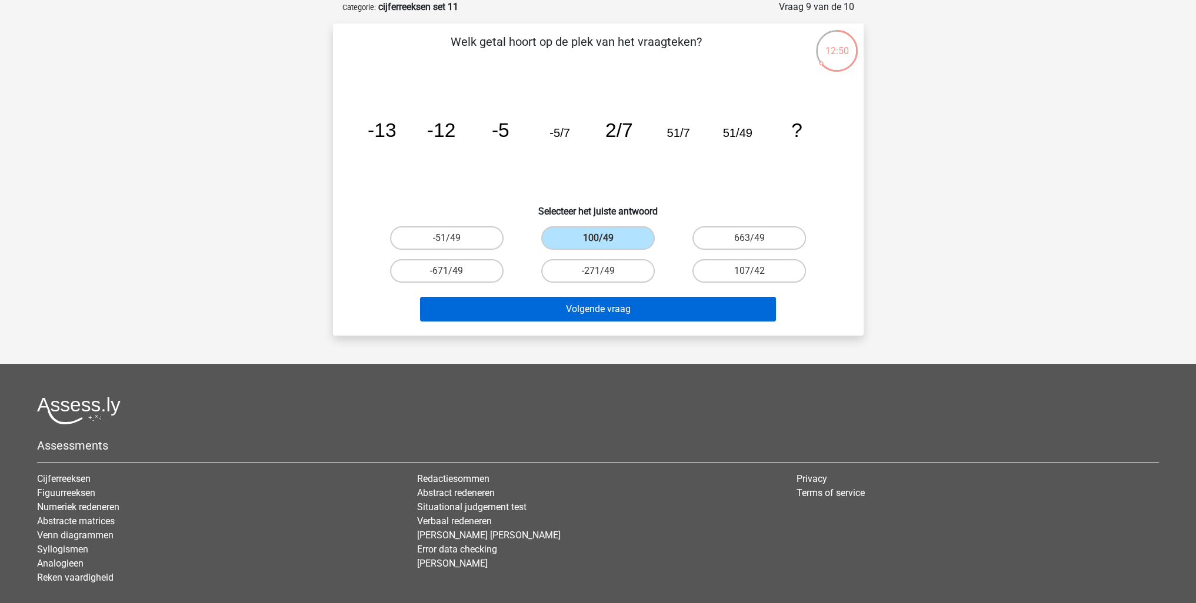  I want to click on a: Terms of service, so click(830, 493).